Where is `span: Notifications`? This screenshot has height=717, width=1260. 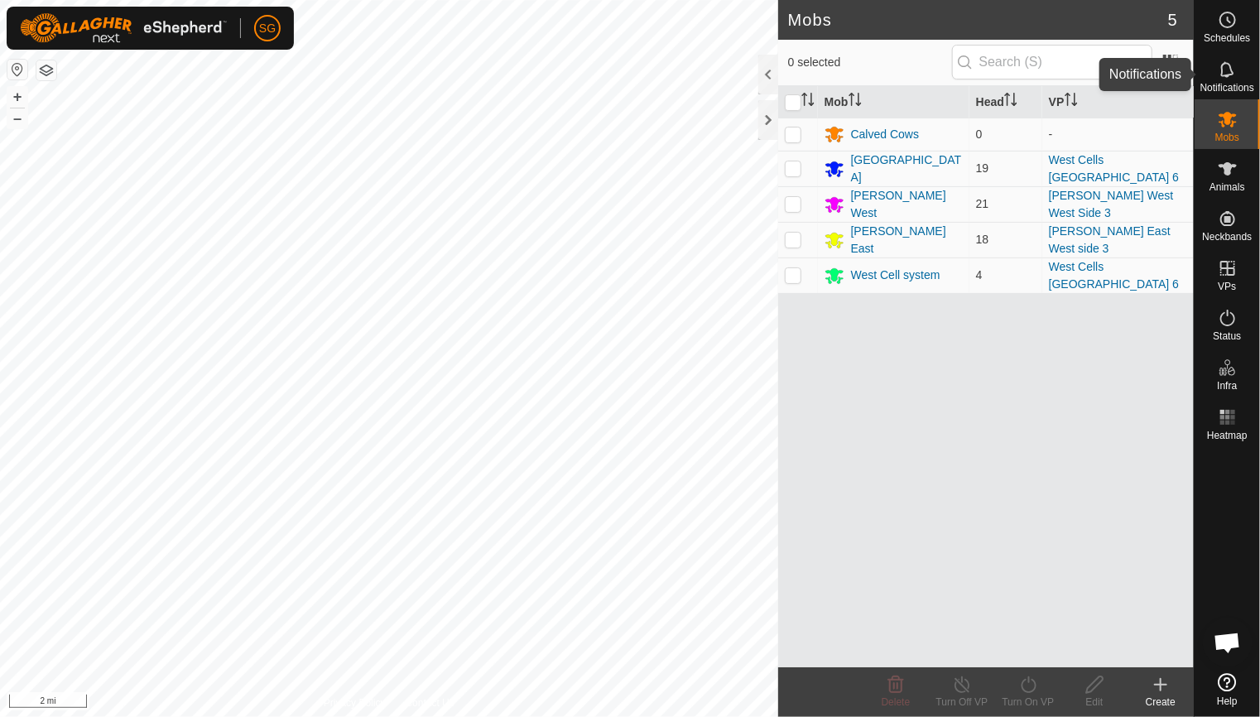
span: Notifications is located at coordinates (1227, 88).